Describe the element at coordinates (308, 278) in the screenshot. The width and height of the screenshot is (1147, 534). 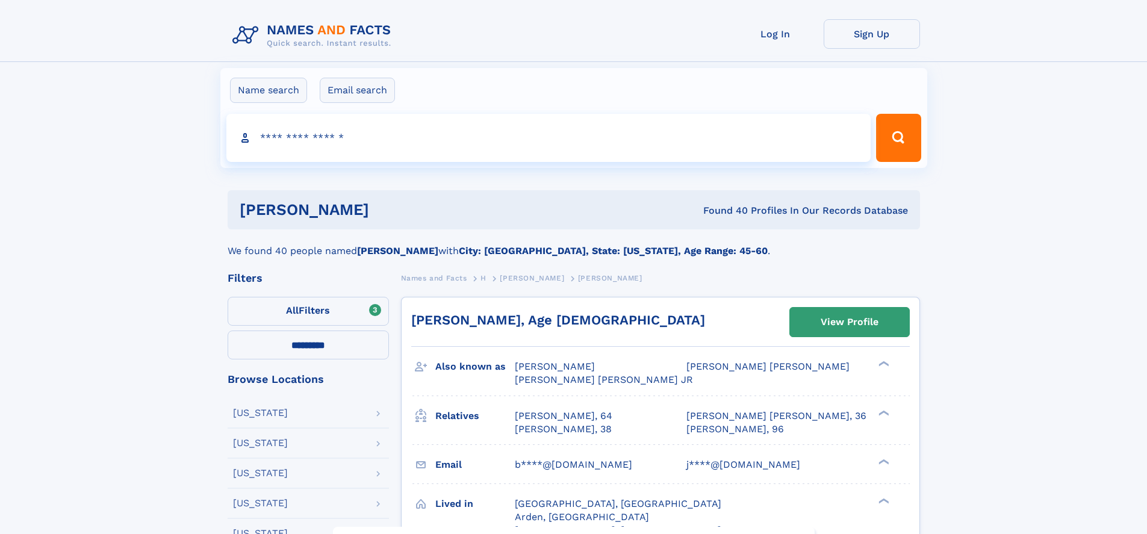
I see `div: Filters` at that location.